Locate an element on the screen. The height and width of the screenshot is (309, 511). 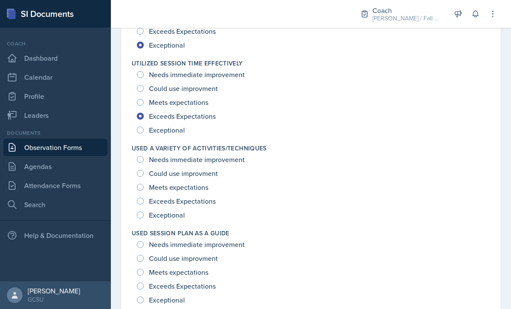
div: Documents is located at coordinates (55, 133).